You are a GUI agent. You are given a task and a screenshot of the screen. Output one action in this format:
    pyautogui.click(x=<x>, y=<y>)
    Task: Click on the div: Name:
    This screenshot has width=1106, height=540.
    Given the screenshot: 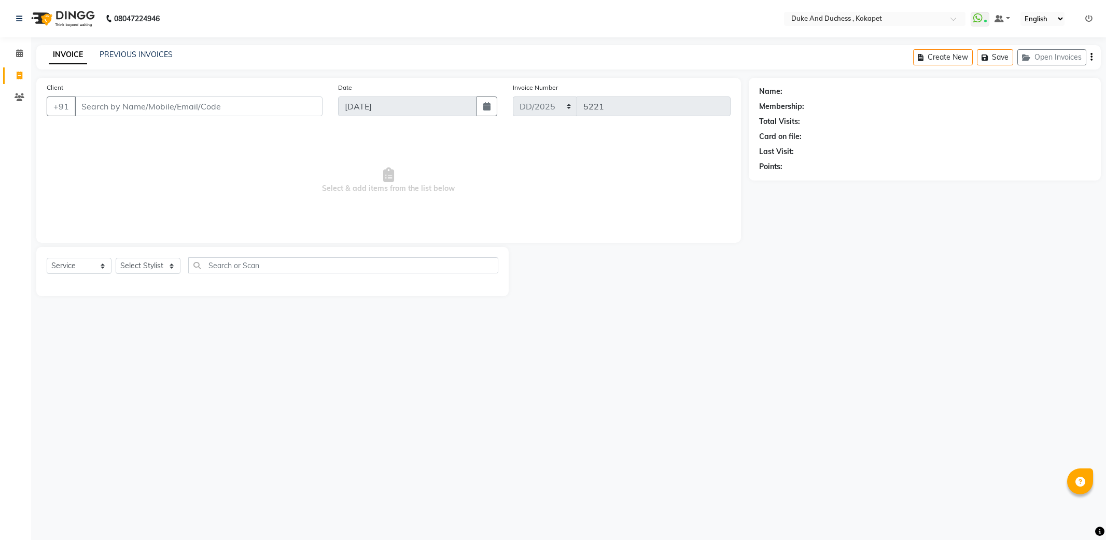 What is the action you would take?
    pyautogui.click(x=771, y=91)
    